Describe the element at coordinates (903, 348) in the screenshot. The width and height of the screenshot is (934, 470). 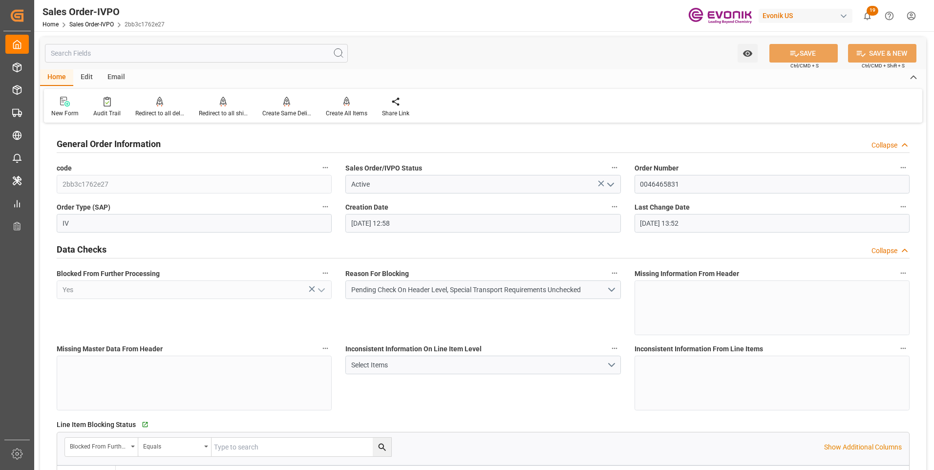
I see `button: Inconsistent Information From Line Items` at that location.